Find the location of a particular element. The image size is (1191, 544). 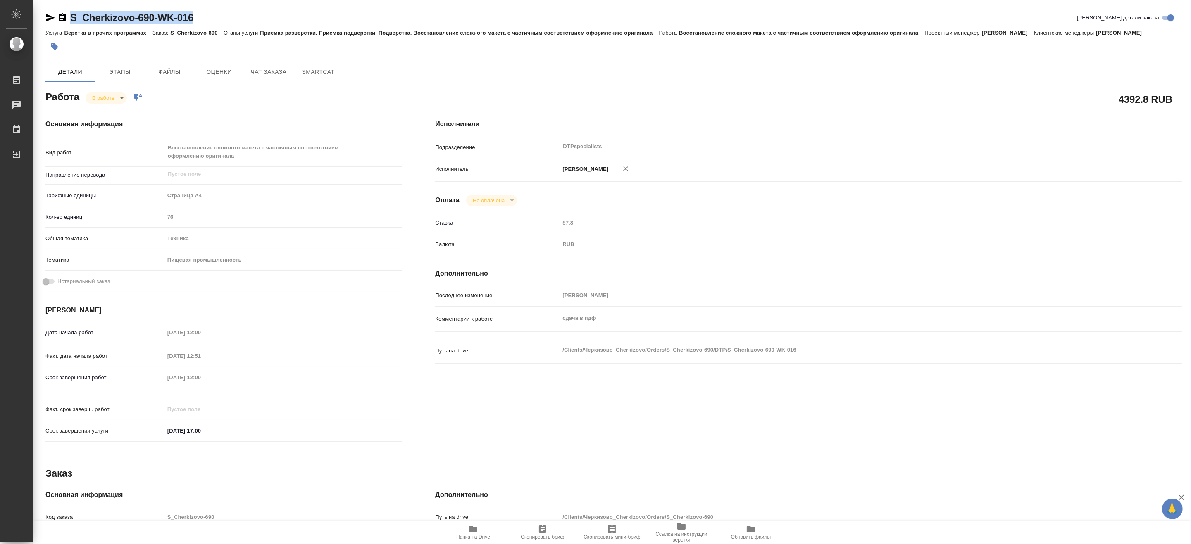

p: Вид работ is located at coordinates (105, 153).